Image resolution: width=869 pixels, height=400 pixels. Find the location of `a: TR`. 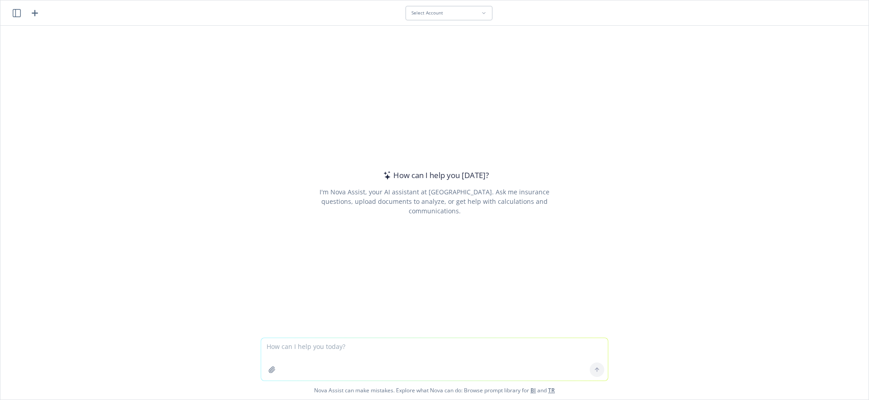

a: TR is located at coordinates (551, 390).